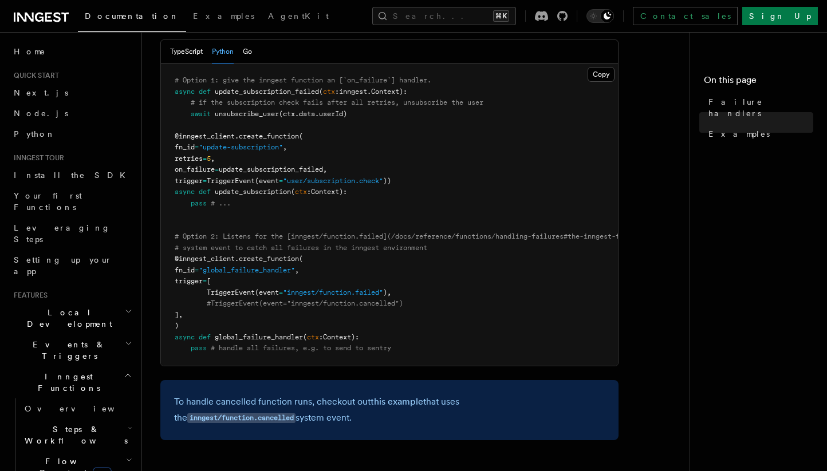 This screenshot has height=471, width=827. Describe the element at coordinates (390, 410) in the screenshot. I see `p: To handle cancelled function runs, checkout out that uses the system event.` at that location.